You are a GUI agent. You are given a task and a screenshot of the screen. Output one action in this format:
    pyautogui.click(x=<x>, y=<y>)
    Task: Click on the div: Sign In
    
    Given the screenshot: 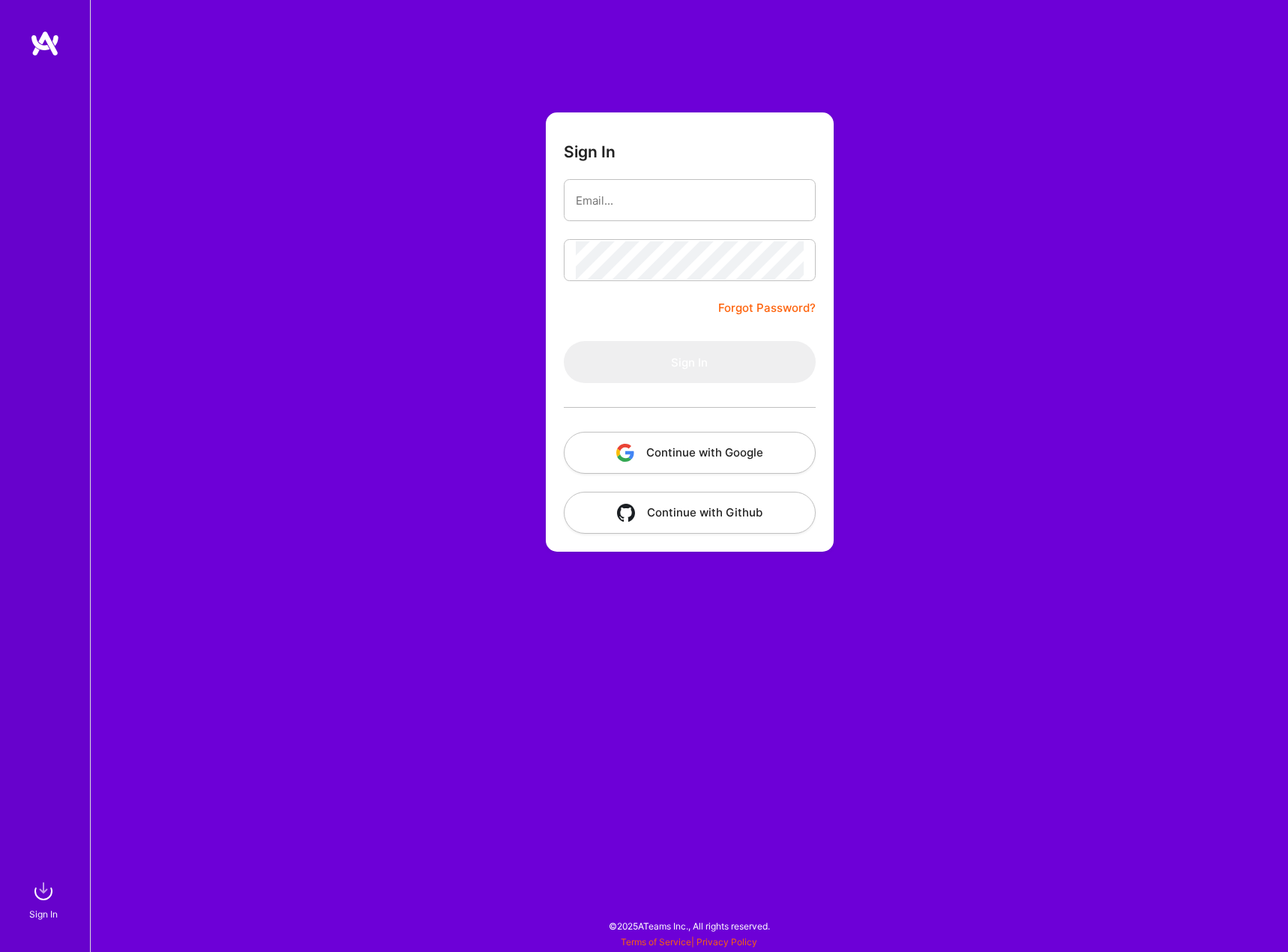 What is the action you would take?
    pyautogui.click(x=44, y=914)
    